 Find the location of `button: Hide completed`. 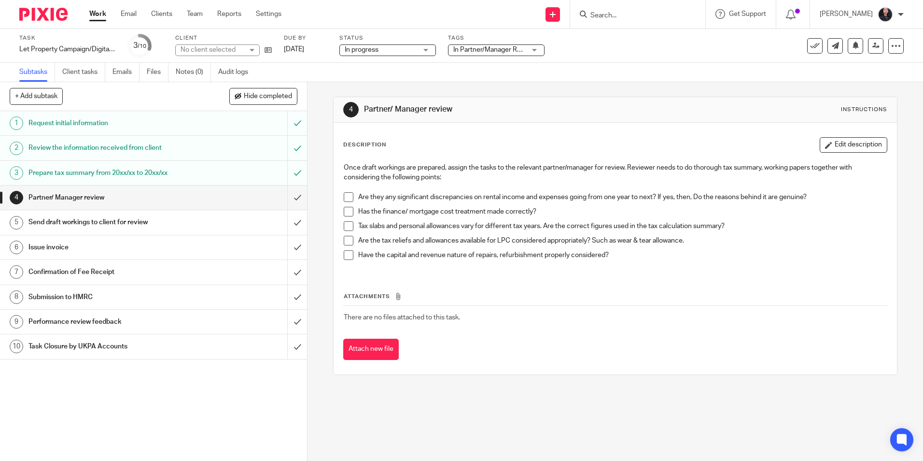

button: Hide completed is located at coordinates (263, 96).